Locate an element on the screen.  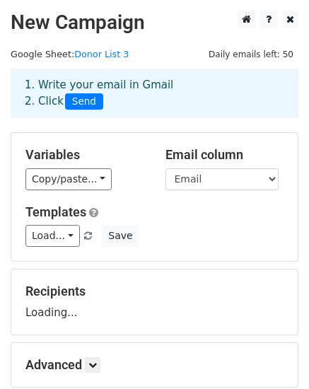
span: Send is located at coordinates (84, 102).